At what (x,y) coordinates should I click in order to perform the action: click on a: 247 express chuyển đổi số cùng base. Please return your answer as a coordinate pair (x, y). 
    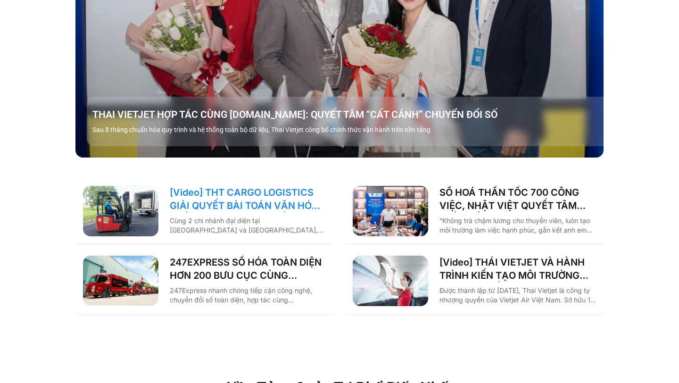
    Looking at the image, I should click on (121, 281).